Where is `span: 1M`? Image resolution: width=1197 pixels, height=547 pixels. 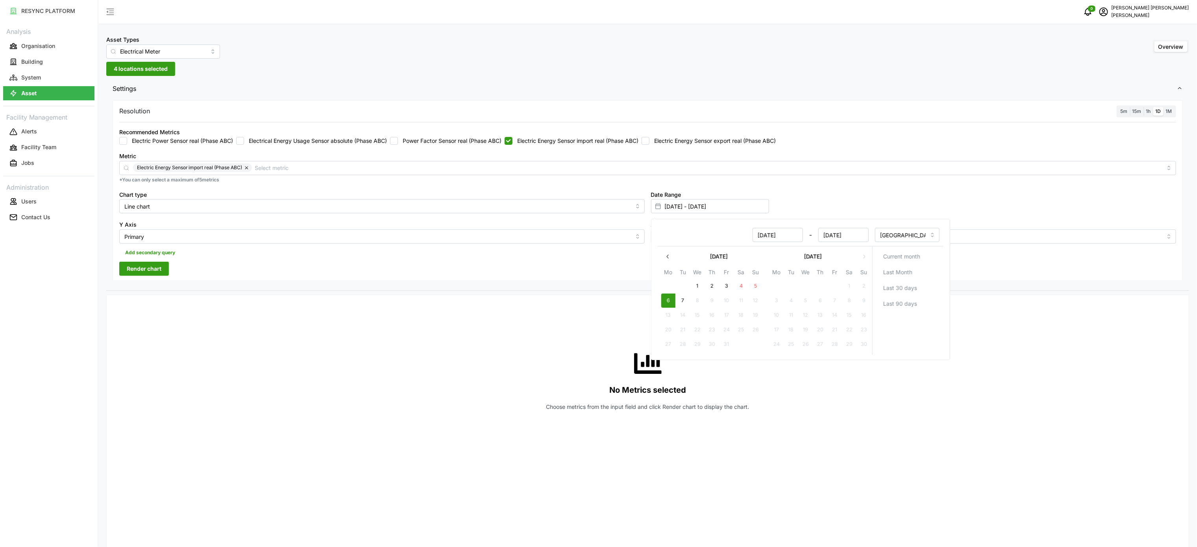 span: 1M is located at coordinates (1169, 111).